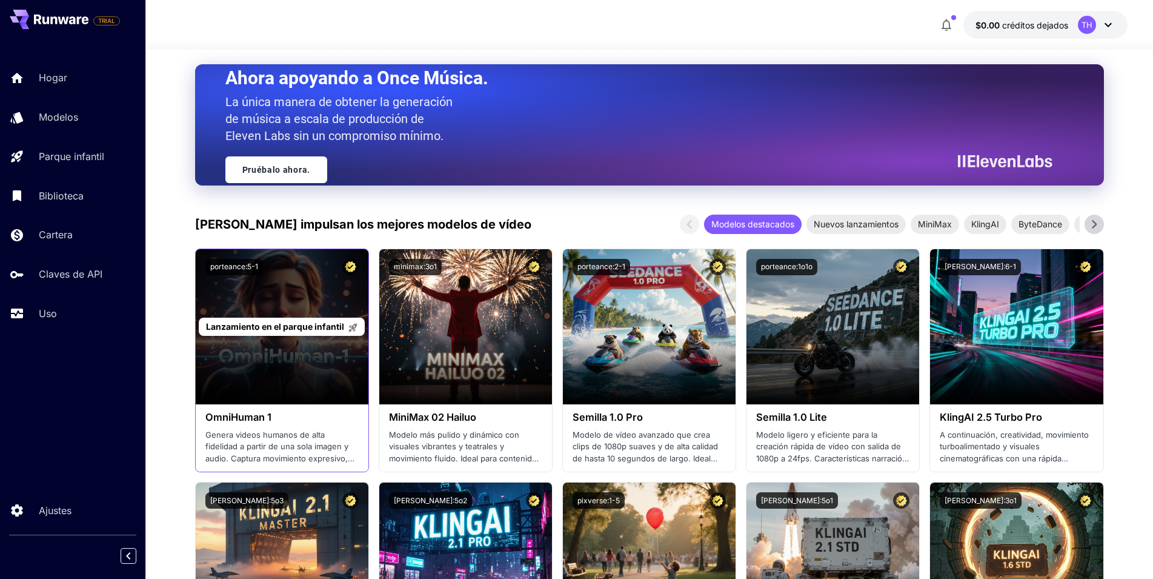 The width and height of the screenshot is (1153, 579). I want to click on span: Añada su tarjeta de pago para habilitar la funcionalidad completa de la plataforma., so click(107, 21).